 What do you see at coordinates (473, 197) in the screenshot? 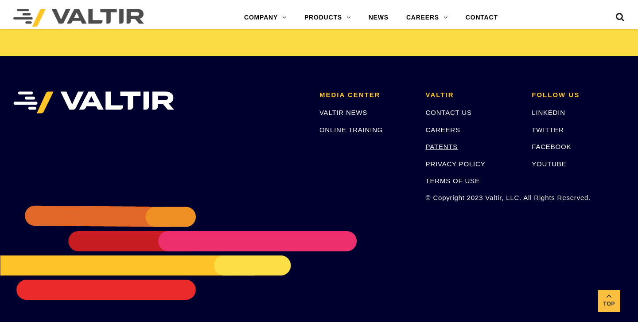
I see `p: © Copyright 2023 Valtir, LLC. All Rights Reserved.` at bounding box center [473, 197].